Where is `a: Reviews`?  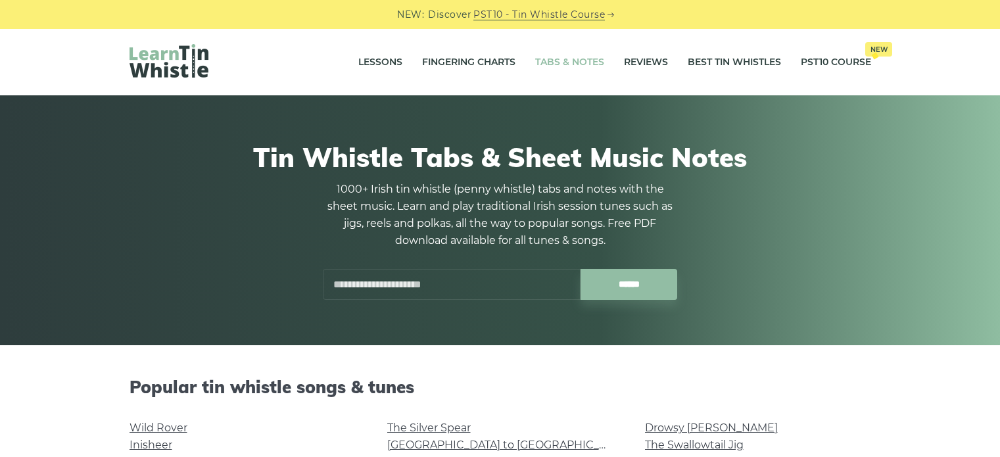 a: Reviews is located at coordinates (646, 62).